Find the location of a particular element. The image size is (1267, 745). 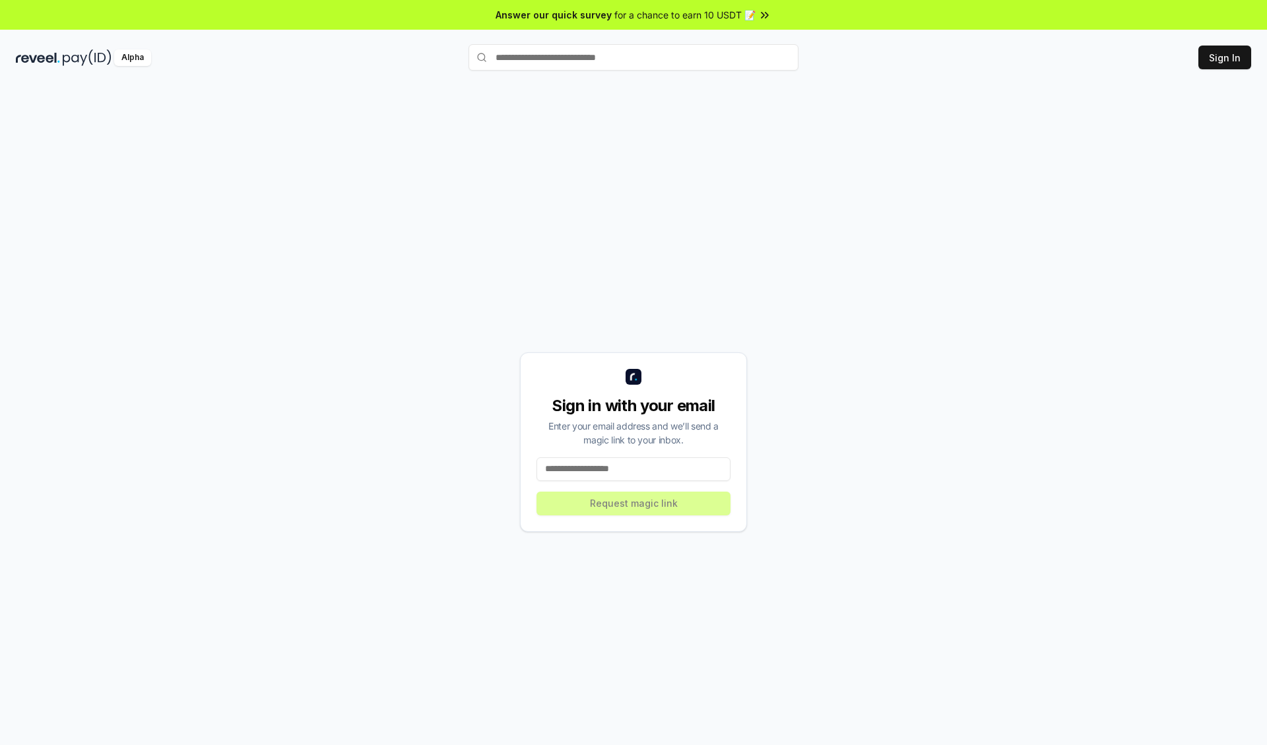

div: Sign in with your email is located at coordinates (633, 406).